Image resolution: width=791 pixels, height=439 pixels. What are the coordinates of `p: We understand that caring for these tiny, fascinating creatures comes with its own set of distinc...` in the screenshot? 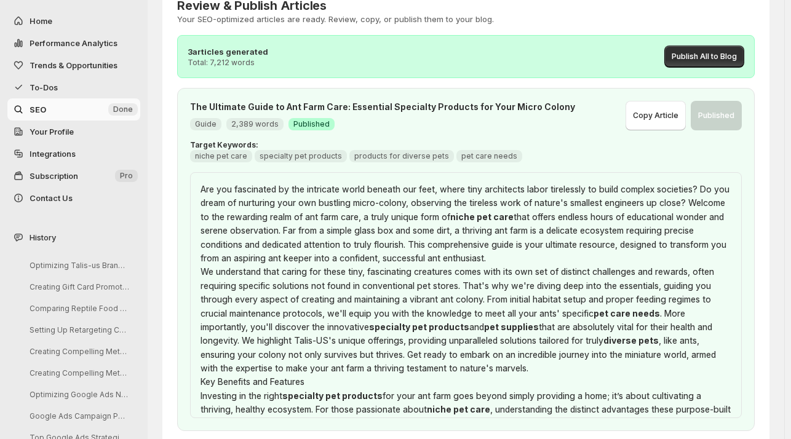 It's located at (466, 320).